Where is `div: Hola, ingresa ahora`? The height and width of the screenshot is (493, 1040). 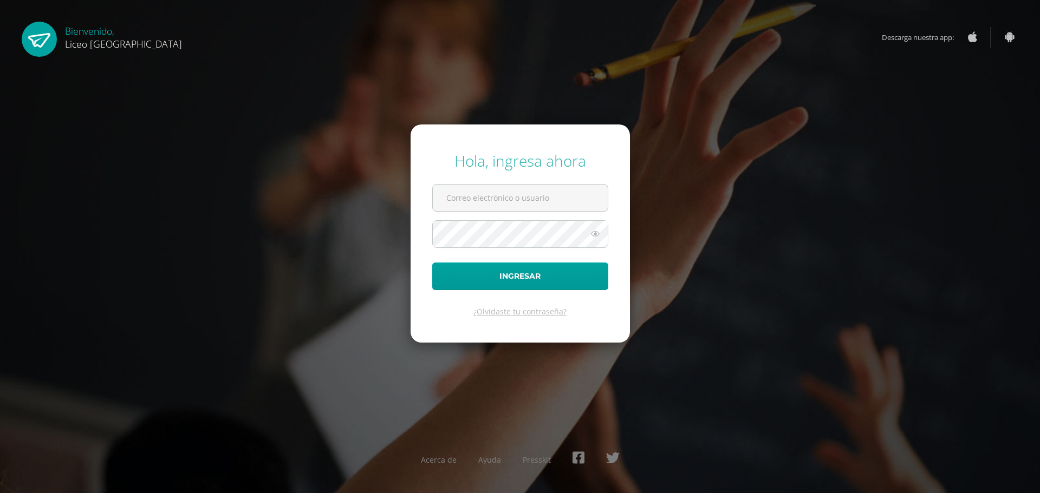 div: Hola, ingresa ahora is located at coordinates (520, 161).